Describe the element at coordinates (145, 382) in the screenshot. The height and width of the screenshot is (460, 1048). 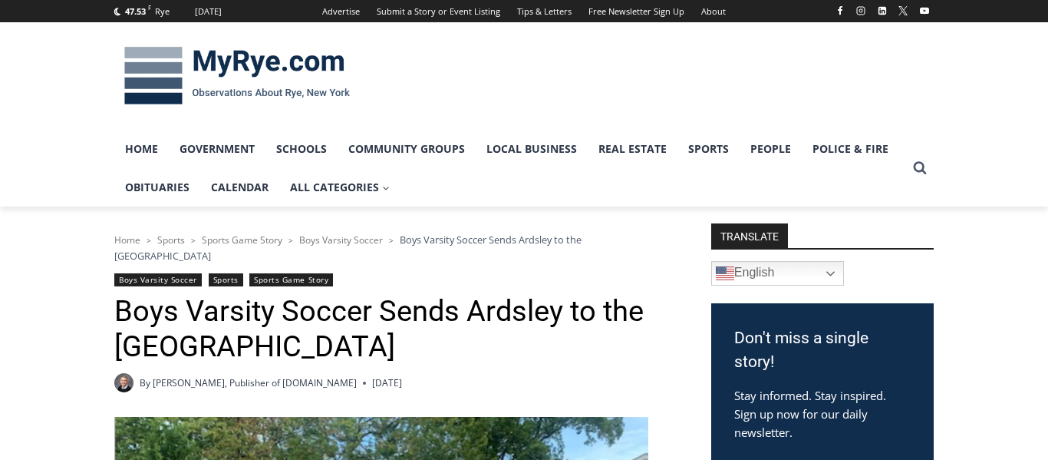
I see `span: By` at that location.